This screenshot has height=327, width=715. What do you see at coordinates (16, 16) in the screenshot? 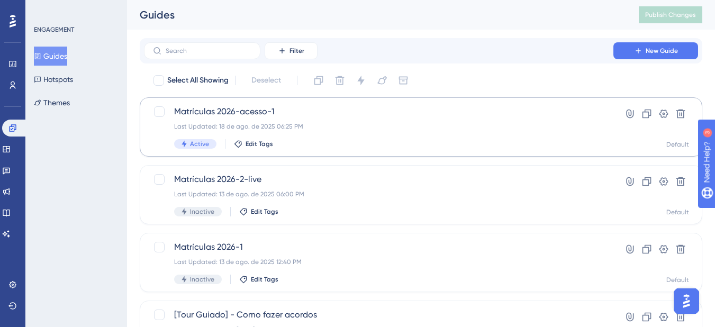
I see `button: Open AI Assistant Launcher` at bounding box center [16, 16].